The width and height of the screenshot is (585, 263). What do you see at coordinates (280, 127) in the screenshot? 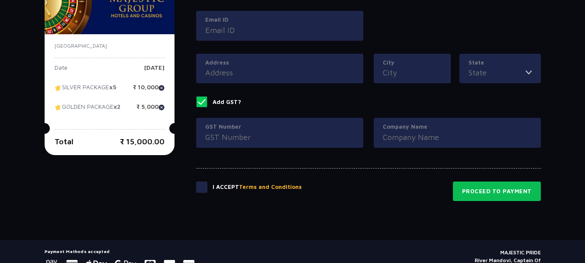
I see `label: GST Number` at bounding box center [280, 127].